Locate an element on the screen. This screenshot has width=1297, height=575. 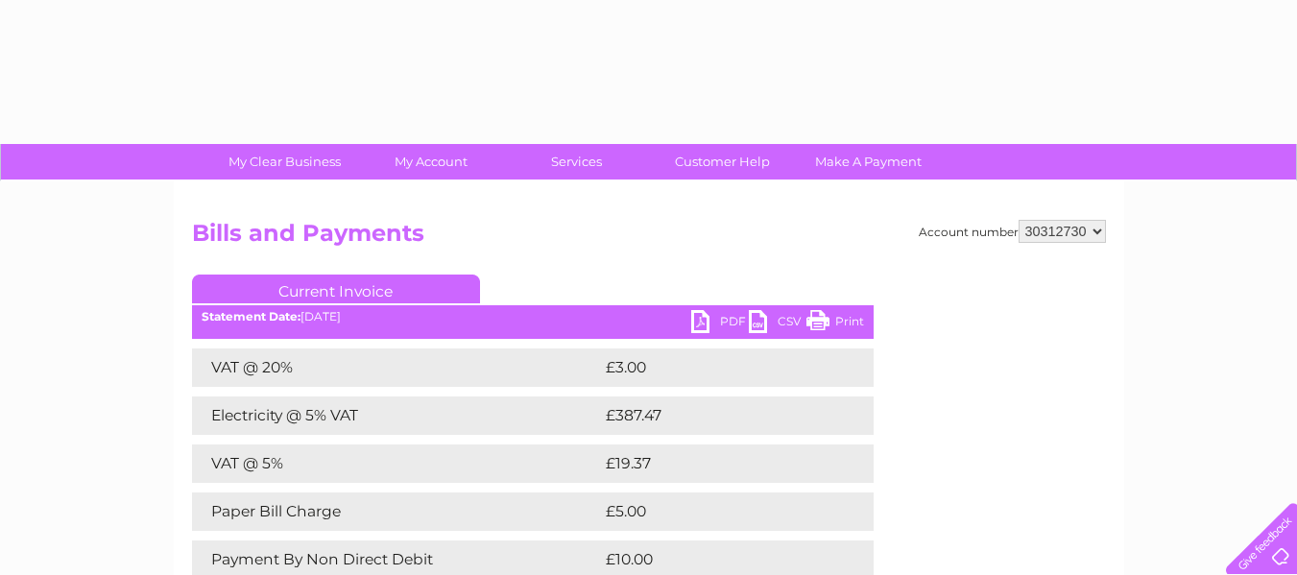
a: Print is located at coordinates (835, 323).